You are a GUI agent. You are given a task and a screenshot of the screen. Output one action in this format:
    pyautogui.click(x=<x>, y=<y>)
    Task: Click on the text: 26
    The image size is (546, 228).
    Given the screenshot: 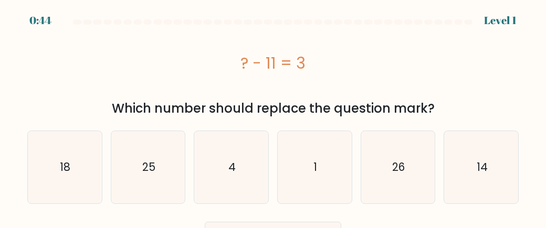 What is the action you would take?
    pyautogui.click(x=398, y=167)
    